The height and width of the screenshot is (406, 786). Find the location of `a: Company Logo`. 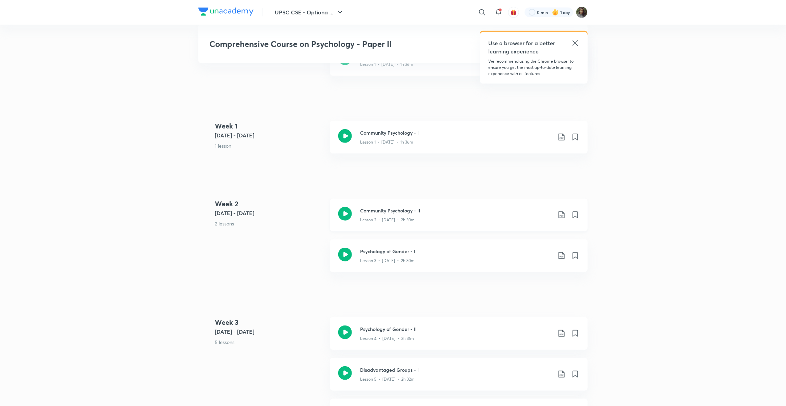

a: Company Logo is located at coordinates (226, 12).